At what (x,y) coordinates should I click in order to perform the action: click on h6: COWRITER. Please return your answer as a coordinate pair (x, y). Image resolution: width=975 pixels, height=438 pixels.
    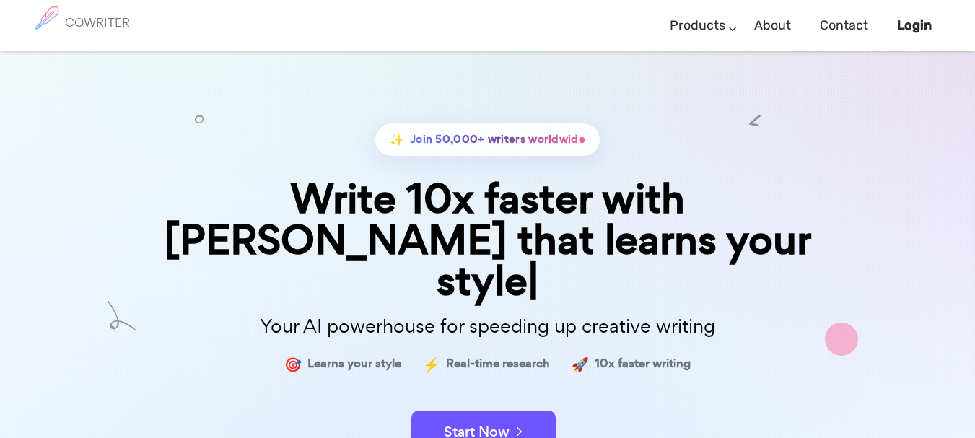
    Looking at the image, I should click on (97, 22).